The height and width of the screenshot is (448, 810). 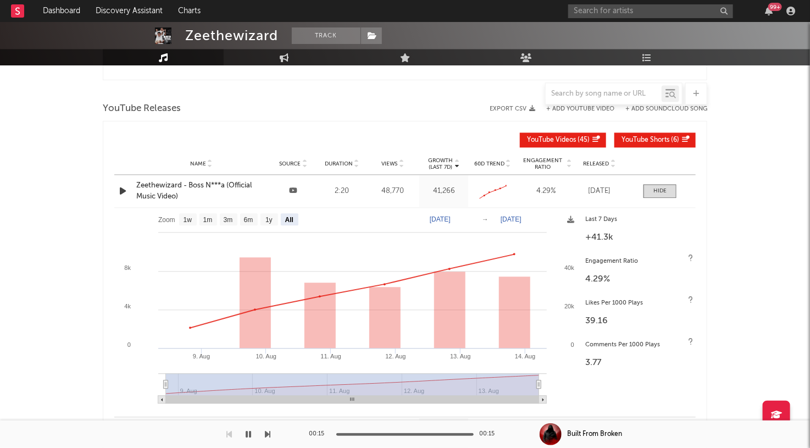 I want to click on text: 14. Aug, so click(x=525, y=356).